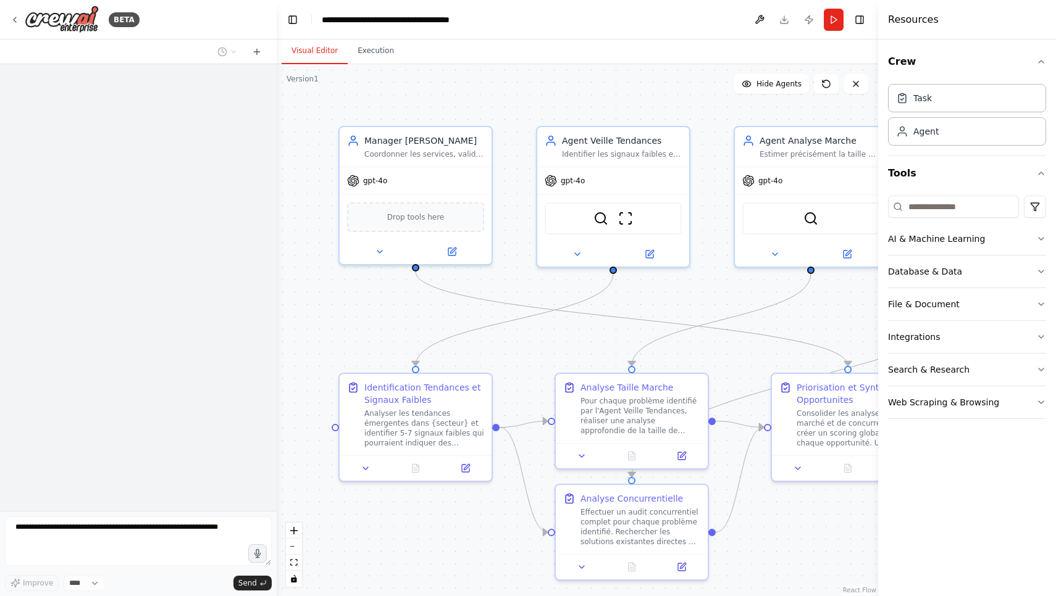 The width and height of the screenshot is (1056, 596). I want to click on button: Hide right sidebar, so click(859, 20).